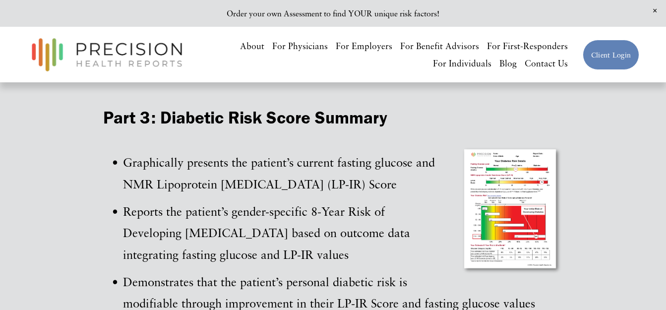 This screenshot has height=310, width=666. I want to click on a: For Benefit Advisors, so click(440, 46).